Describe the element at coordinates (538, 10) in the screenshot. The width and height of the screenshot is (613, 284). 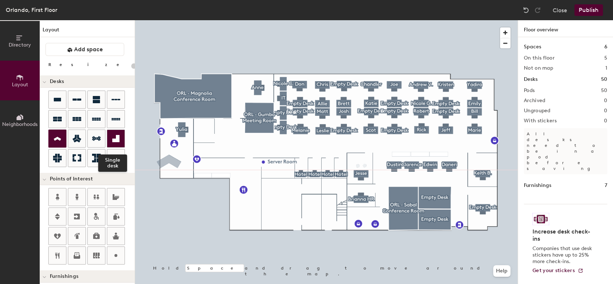
I see `img: Redo` at that location.